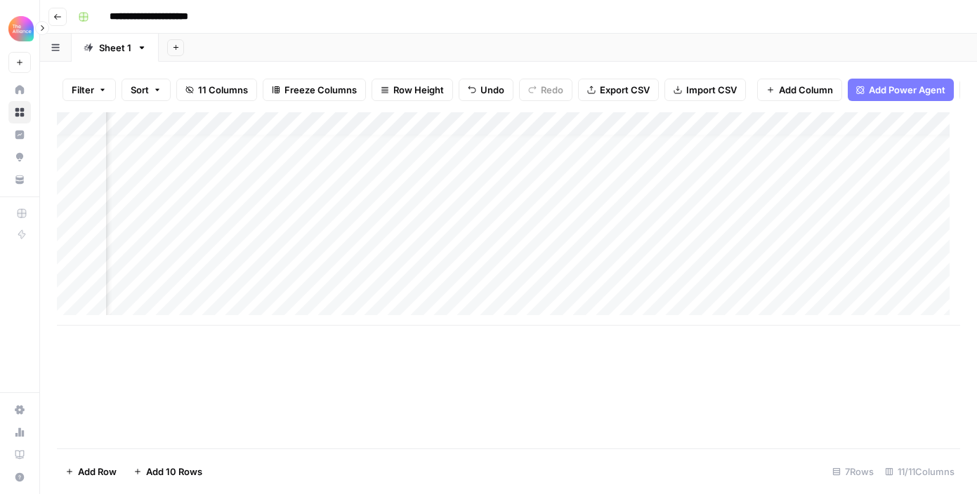 This screenshot has width=977, height=494. What do you see at coordinates (418, 90) in the screenshot?
I see `span: Row Height` at bounding box center [418, 90].